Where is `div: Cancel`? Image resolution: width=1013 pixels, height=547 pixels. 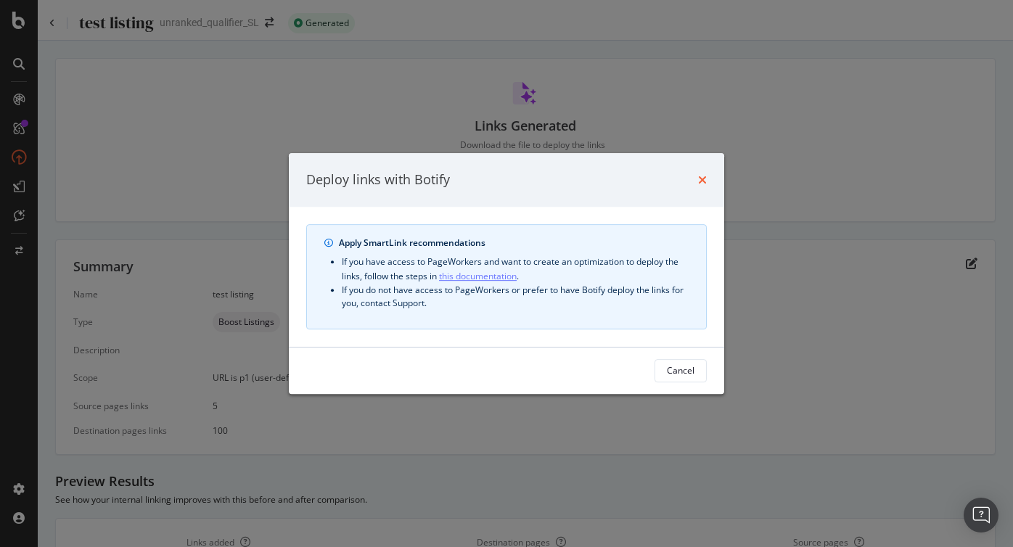 div: Cancel is located at coordinates (681, 370).